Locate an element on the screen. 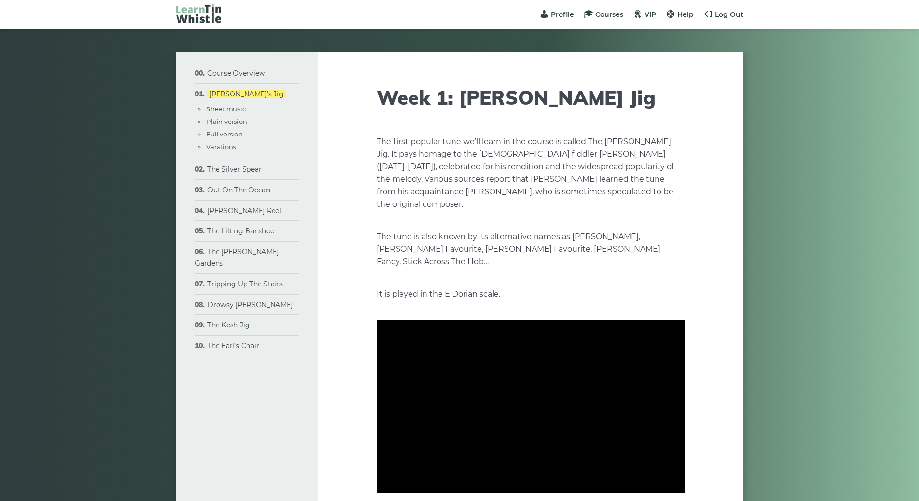 The image size is (919, 501). a: Courses is located at coordinates (603, 14).